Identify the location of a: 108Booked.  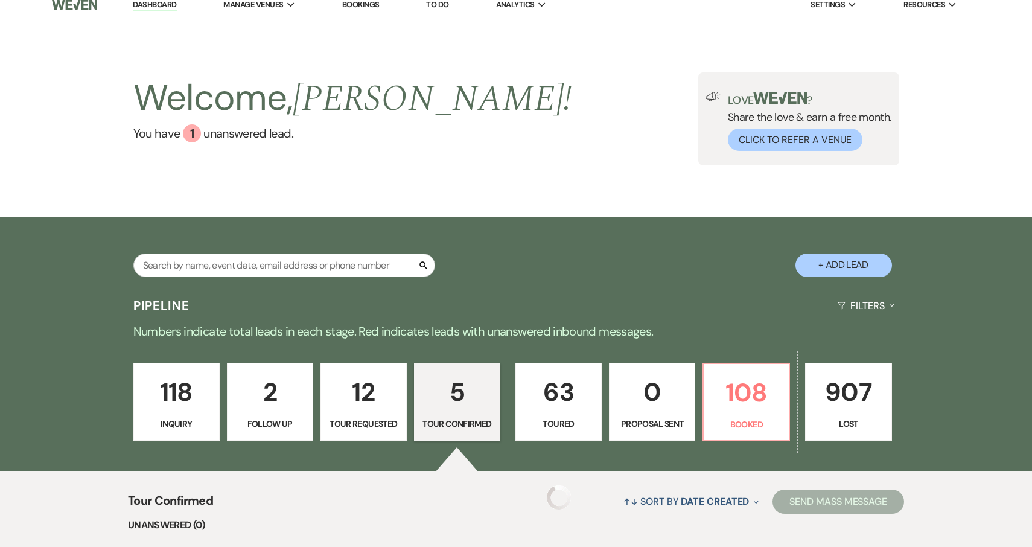
(746, 402).